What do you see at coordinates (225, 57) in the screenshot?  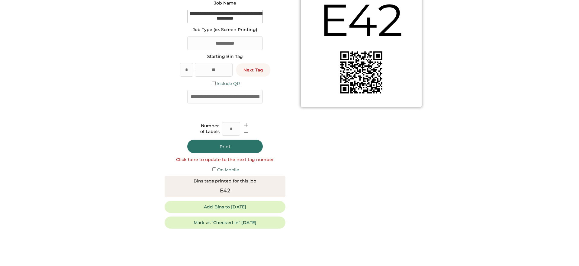 I see `div: Starting Bin Tag` at bounding box center [225, 57].